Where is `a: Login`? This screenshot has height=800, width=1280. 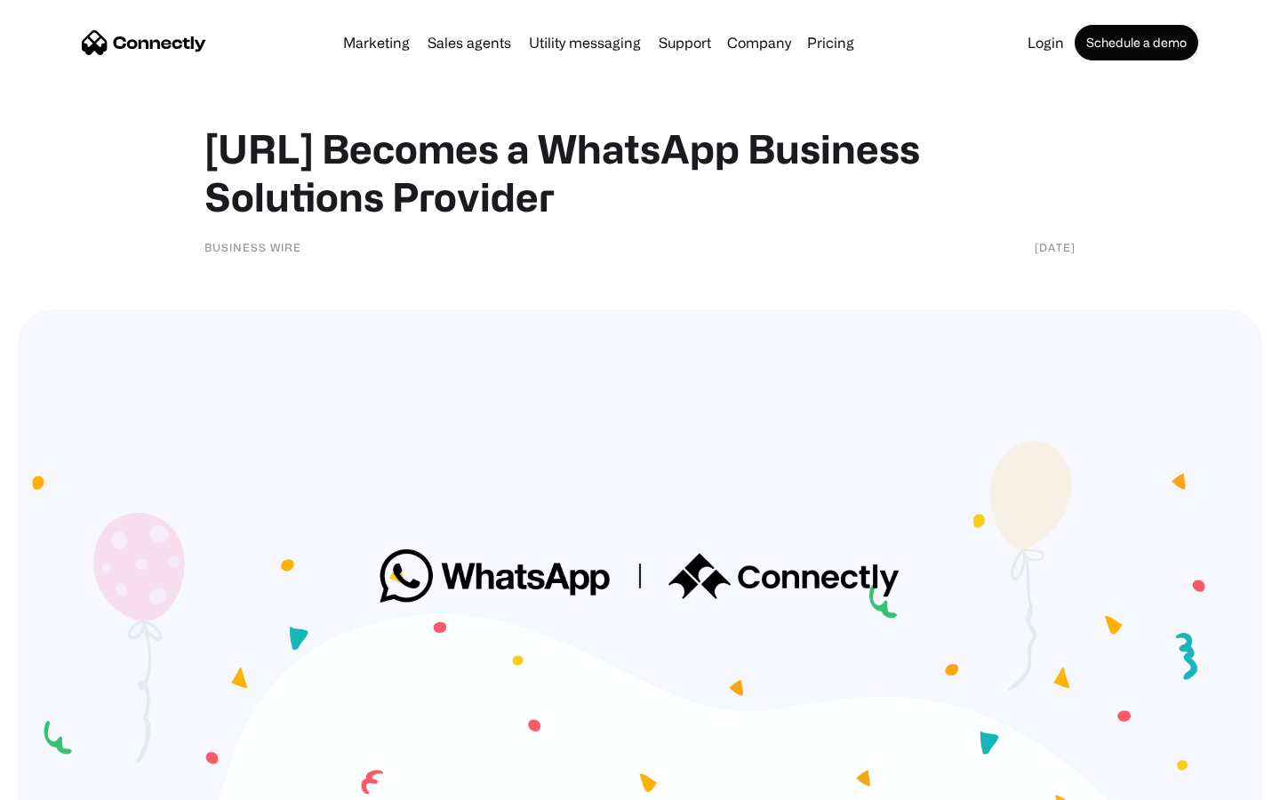
a: Login is located at coordinates (1045, 43).